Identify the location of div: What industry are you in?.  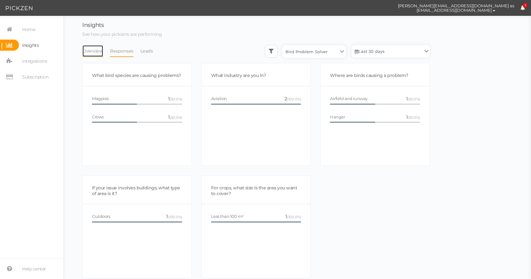
(256, 75).